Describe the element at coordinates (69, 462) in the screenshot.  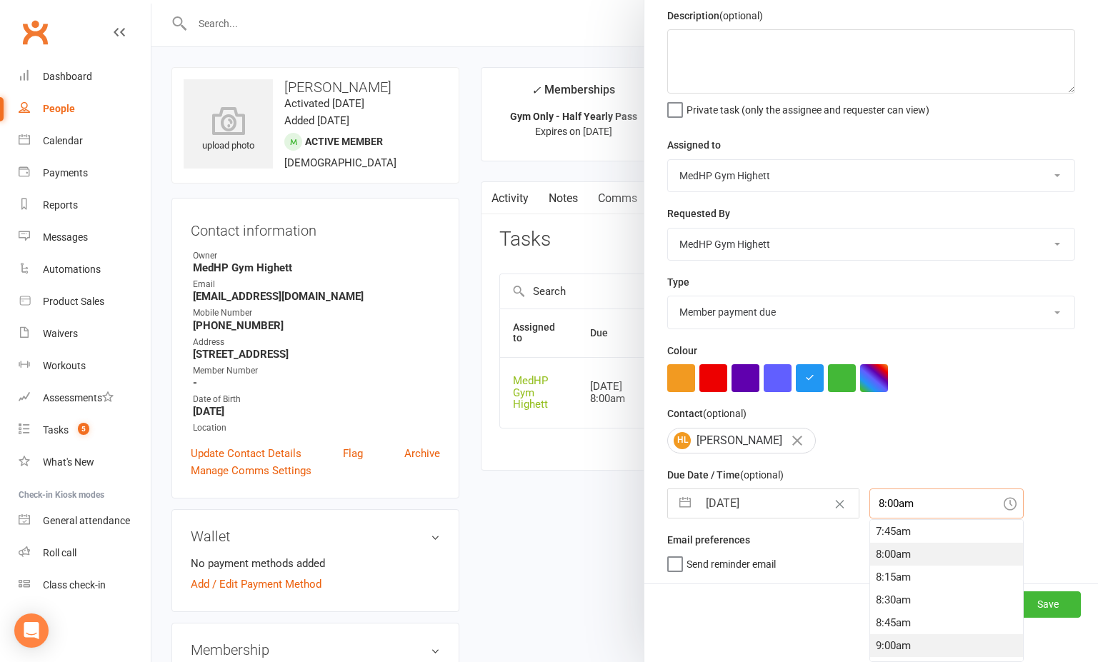
I see `div: What's New` at that location.